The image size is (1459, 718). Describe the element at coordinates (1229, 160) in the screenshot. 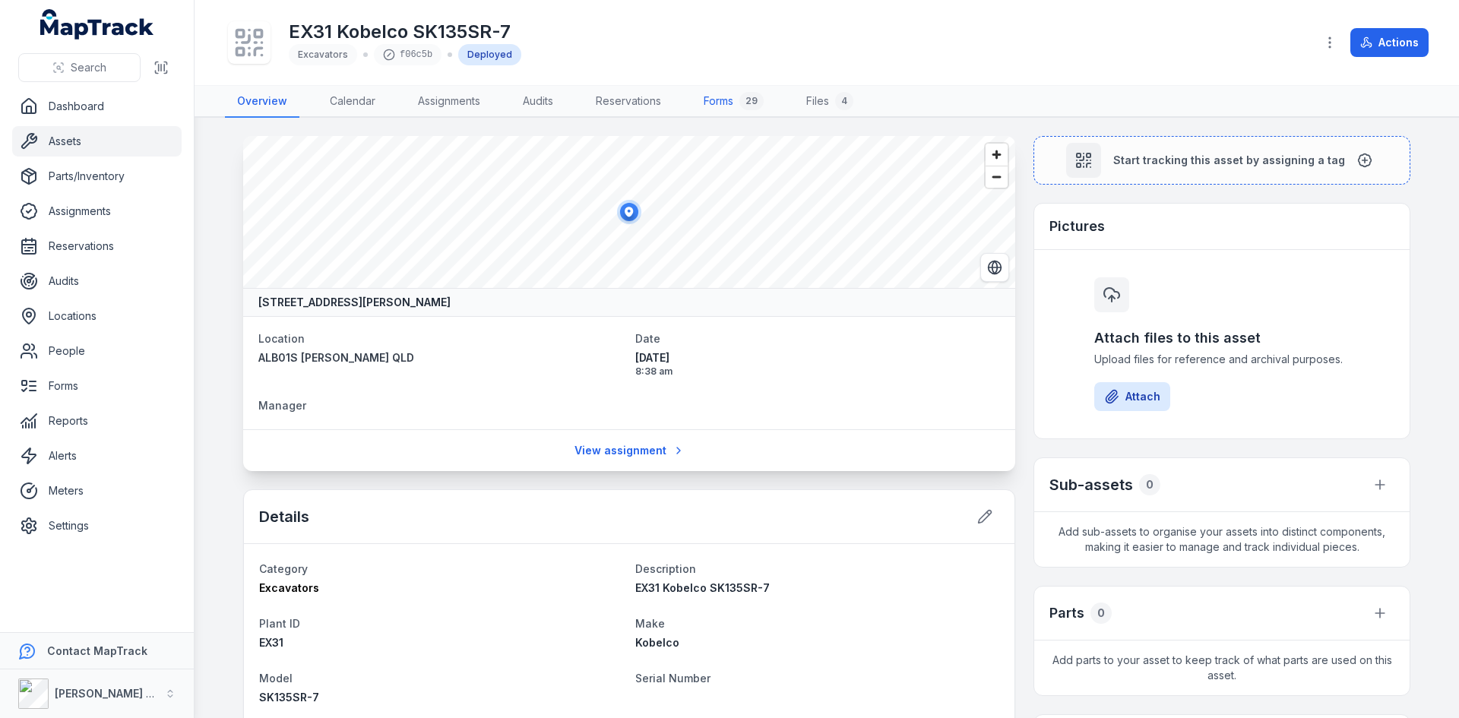

I see `span: Start tracking this asset by assigning a tag` at that location.